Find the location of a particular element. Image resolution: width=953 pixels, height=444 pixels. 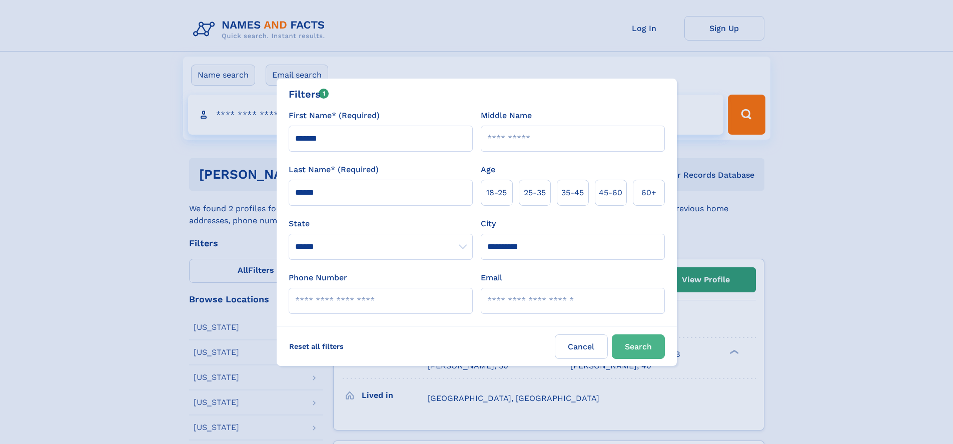

label: Last Name* (Required) is located at coordinates (334, 170).